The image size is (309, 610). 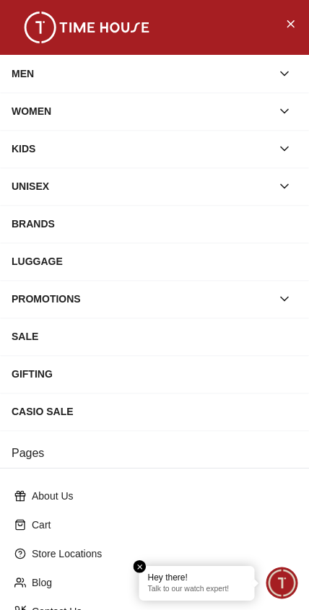 I want to click on div: UNISEX, so click(x=141, y=186).